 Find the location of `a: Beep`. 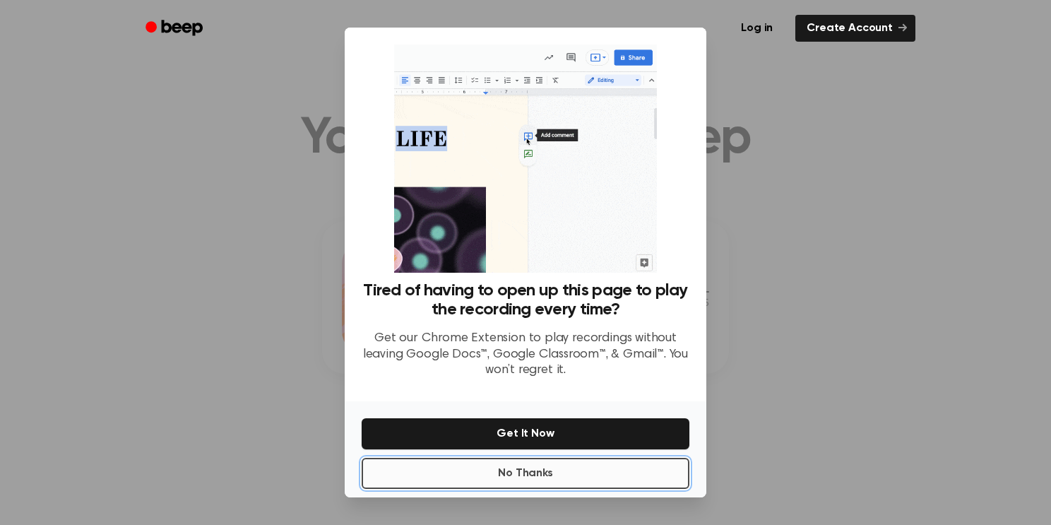

a: Beep is located at coordinates (175, 28).